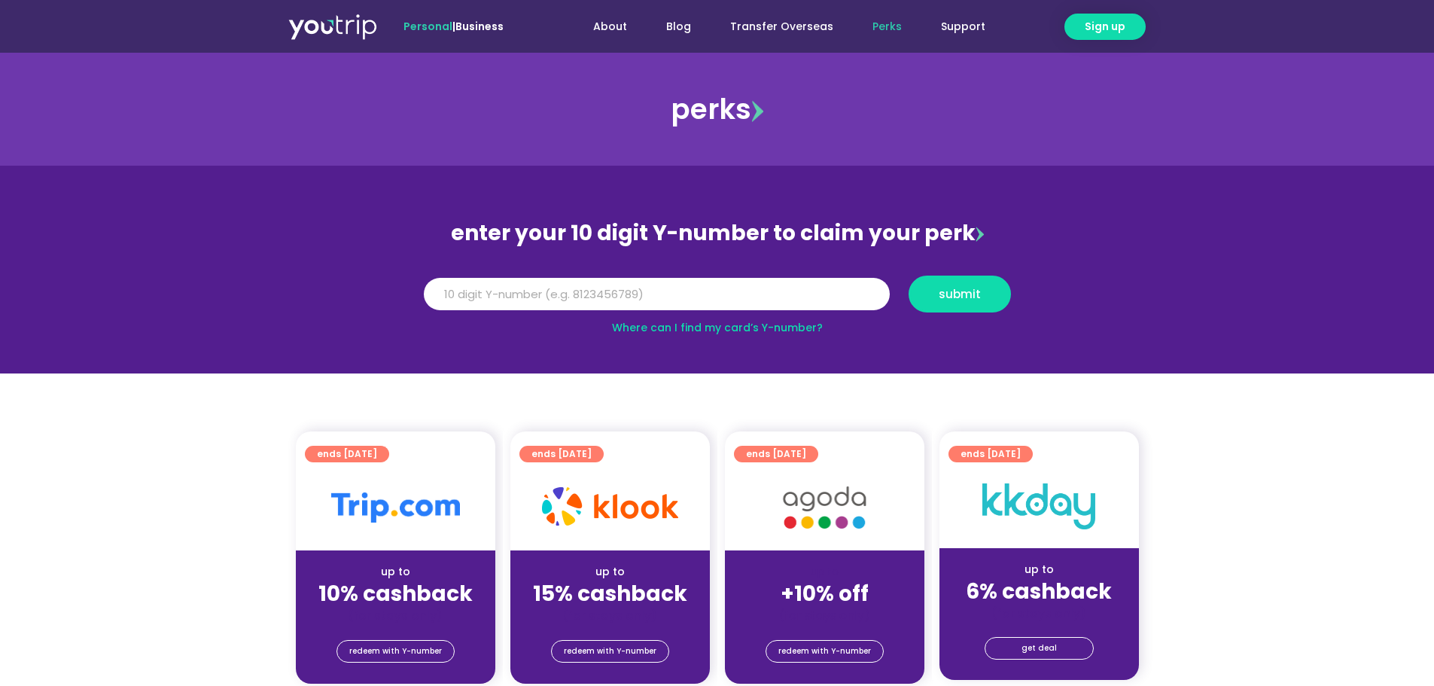 The height and width of the screenshot is (686, 1434). I want to click on nav: Menu, so click(775, 26).